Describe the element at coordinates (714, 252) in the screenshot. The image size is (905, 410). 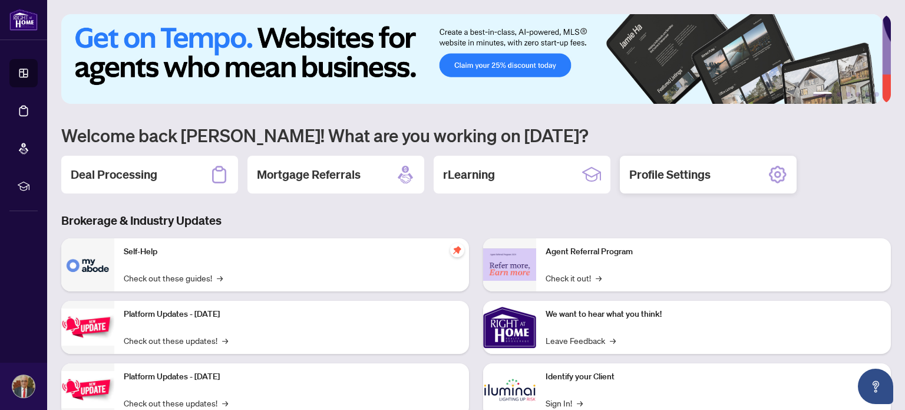
I see `p: Agent Referral Program` at that location.